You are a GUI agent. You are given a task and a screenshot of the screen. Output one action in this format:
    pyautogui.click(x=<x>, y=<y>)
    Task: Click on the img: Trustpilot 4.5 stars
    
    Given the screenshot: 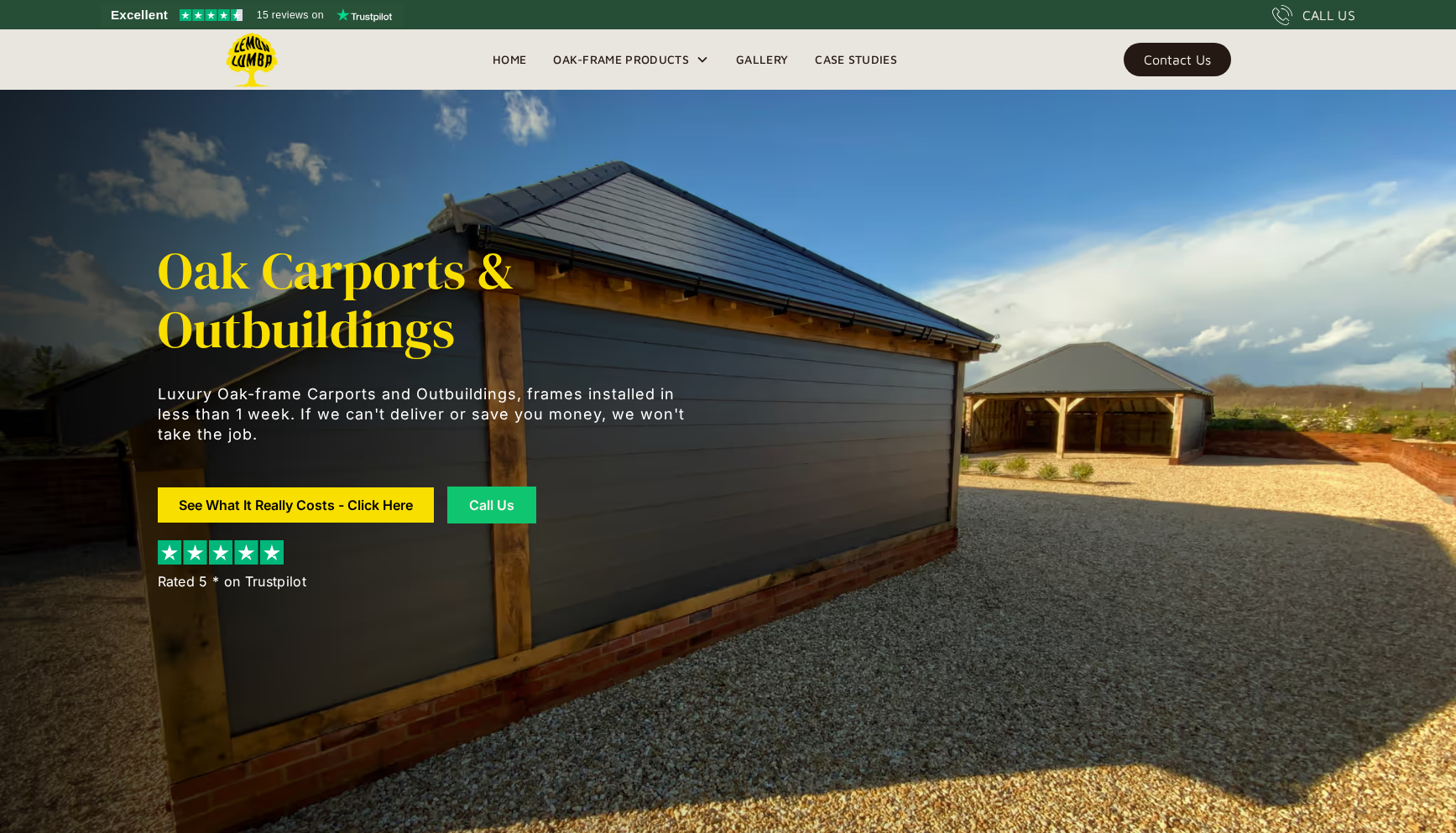 What is the action you would take?
    pyautogui.click(x=211, y=15)
    